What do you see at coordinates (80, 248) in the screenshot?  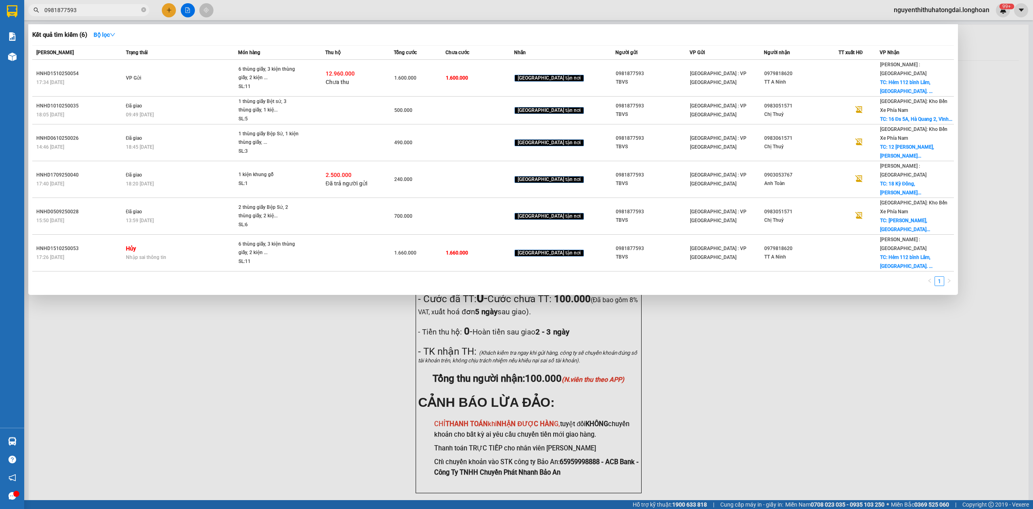 I see `div: HNHD1510250053` at bounding box center [80, 248].